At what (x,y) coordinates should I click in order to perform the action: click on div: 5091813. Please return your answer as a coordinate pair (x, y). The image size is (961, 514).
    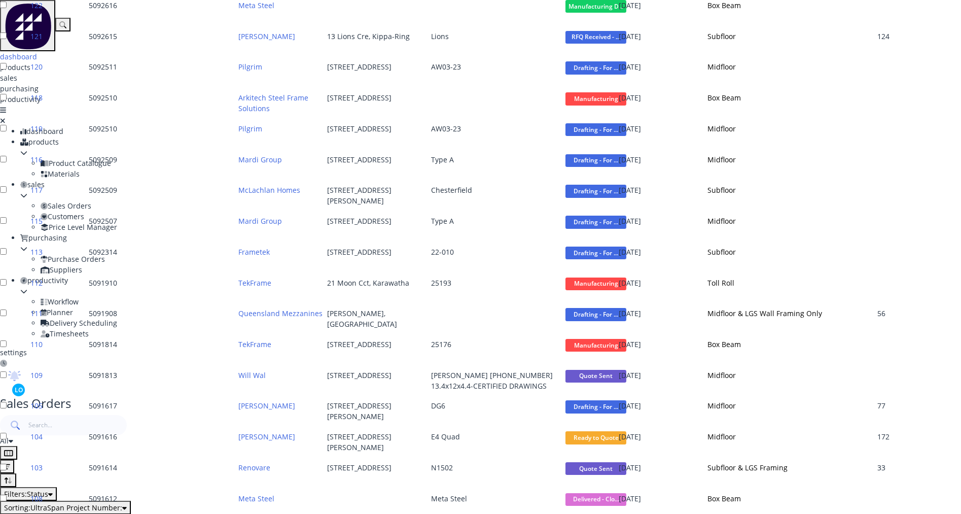
    Looking at the image, I should click on (163, 375).